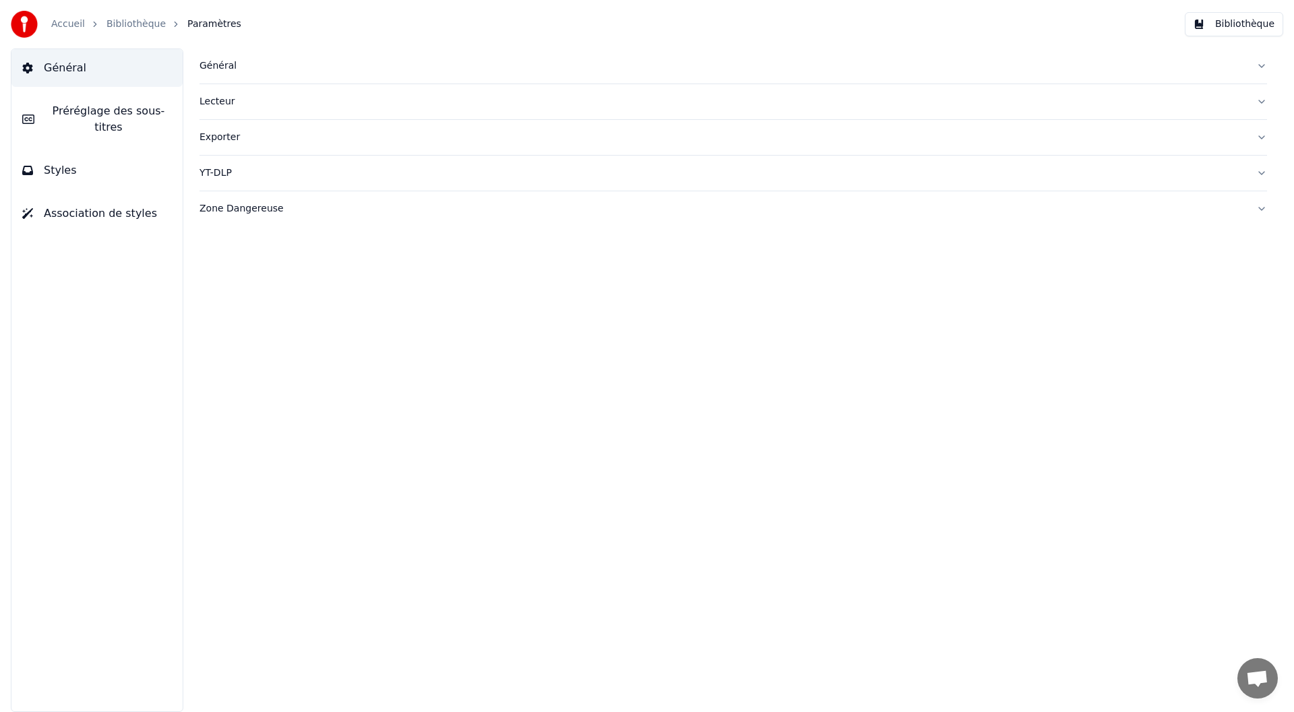 The width and height of the screenshot is (1294, 712). I want to click on div: Ouvrir le chat, so click(1258, 679).